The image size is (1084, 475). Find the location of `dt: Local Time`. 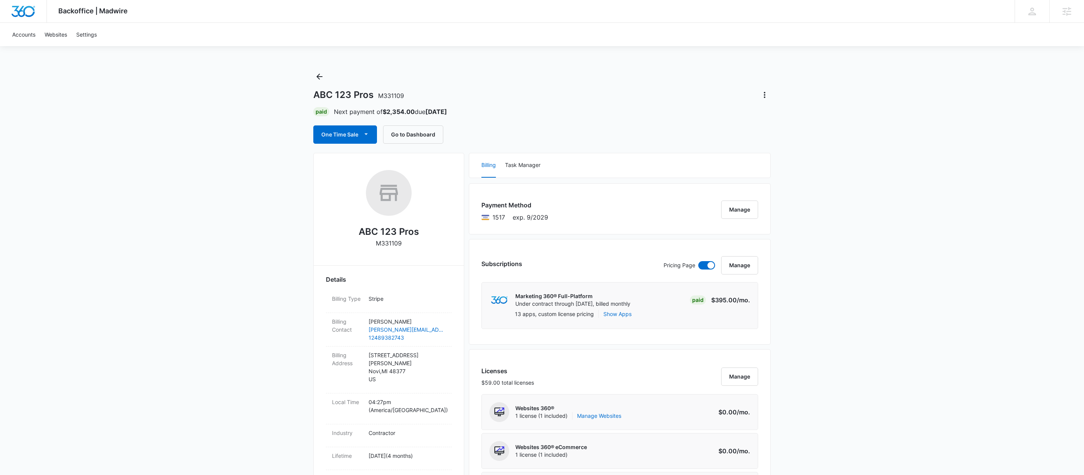

dt: Local Time is located at coordinates (347, 402).